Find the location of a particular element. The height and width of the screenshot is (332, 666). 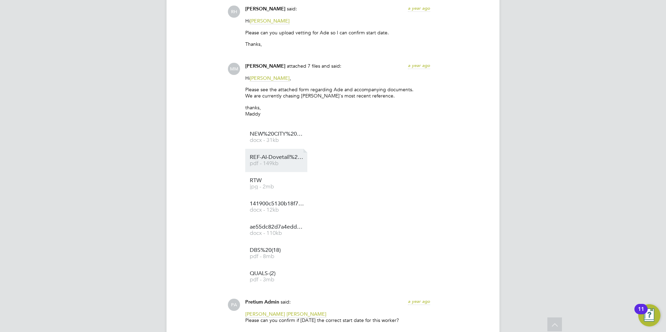

a: ae55dc82d7a4eddd3f69e7feeed4b37f docx - 110kb is located at coordinates (277, 230).